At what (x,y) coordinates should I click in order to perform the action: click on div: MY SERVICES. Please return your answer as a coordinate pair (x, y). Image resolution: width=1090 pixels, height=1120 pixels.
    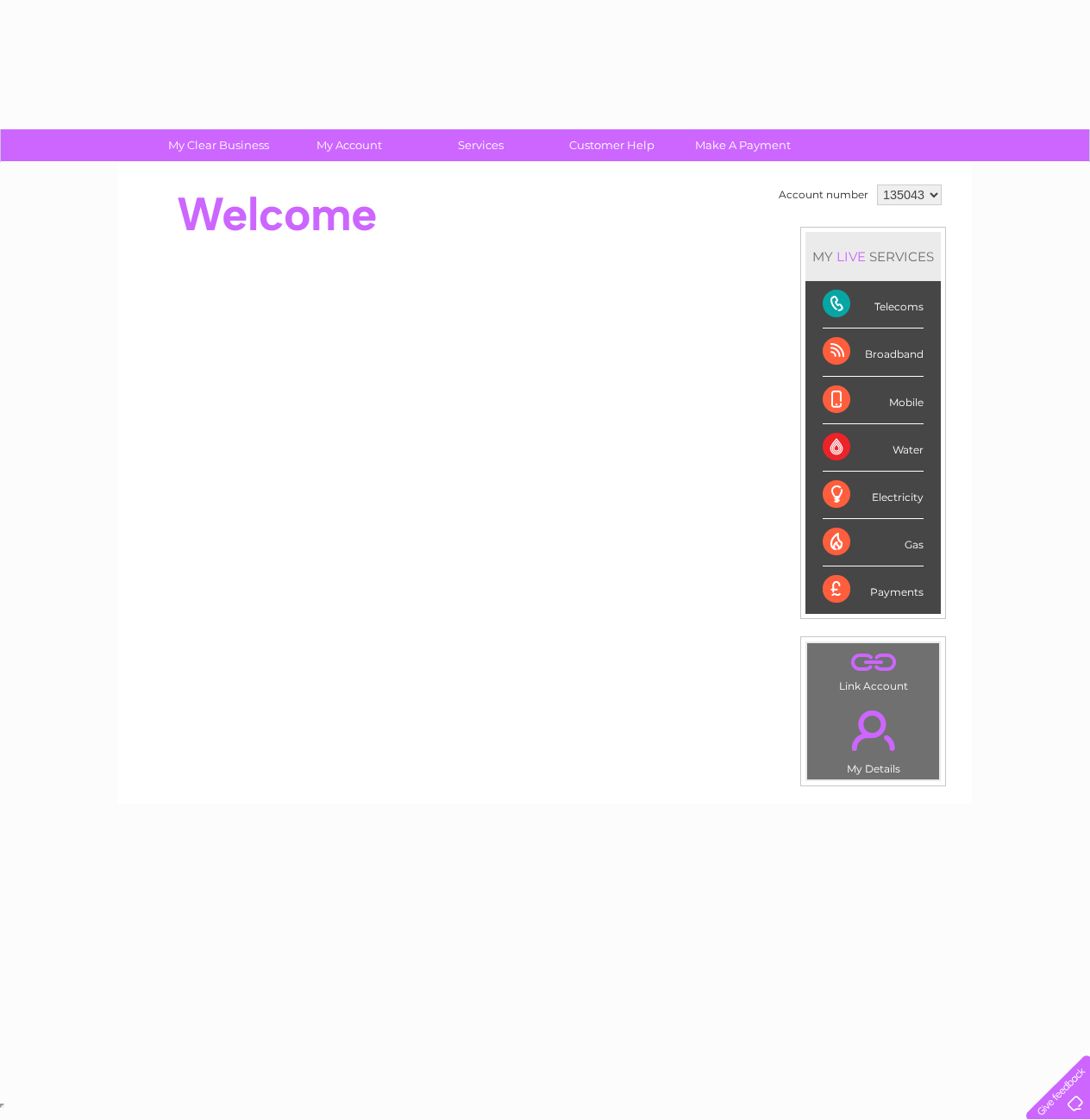
    Looking at the image, I should click on (872, 256).